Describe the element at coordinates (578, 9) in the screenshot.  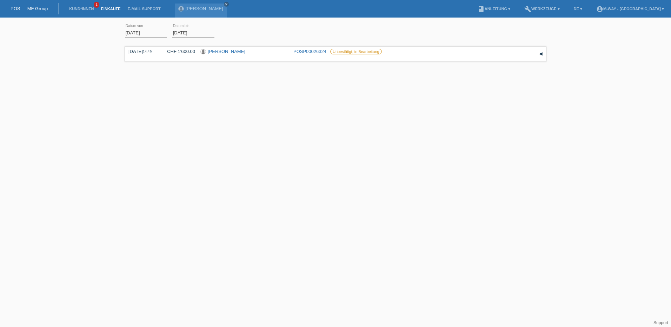
I see `a: DE ▾` at that location.